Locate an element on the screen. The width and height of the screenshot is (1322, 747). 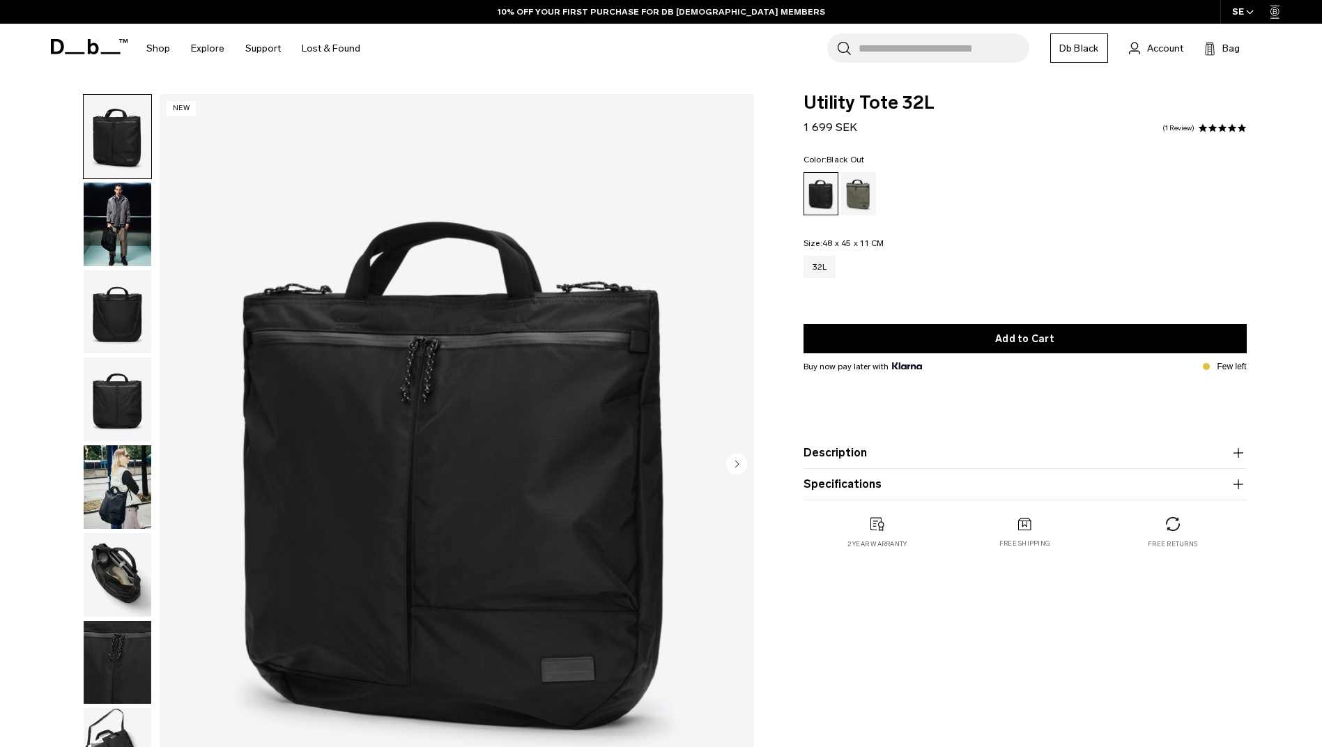
nav: Main Navigation is located at coordinates (253, 48).